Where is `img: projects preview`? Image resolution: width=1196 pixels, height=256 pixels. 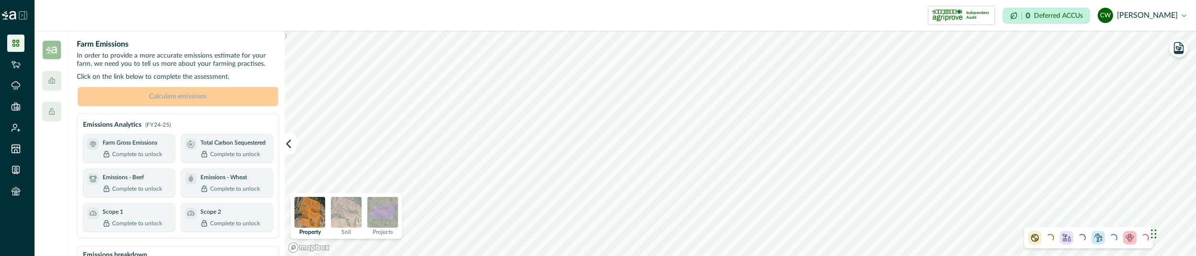 img: projects preview is located at coordinates (383, 212).